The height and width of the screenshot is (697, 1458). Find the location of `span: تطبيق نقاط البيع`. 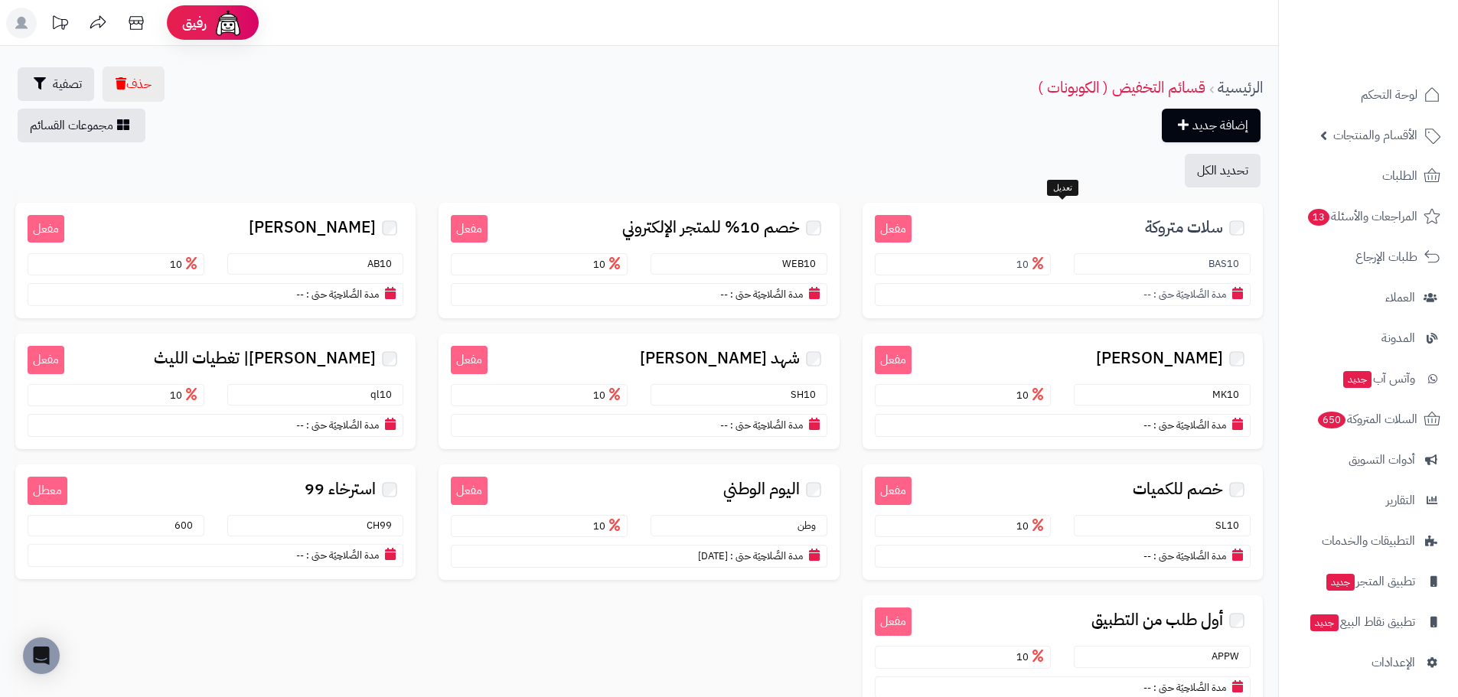

span: تطبيق نقاط البيع is located at coordinates (1362, 622).